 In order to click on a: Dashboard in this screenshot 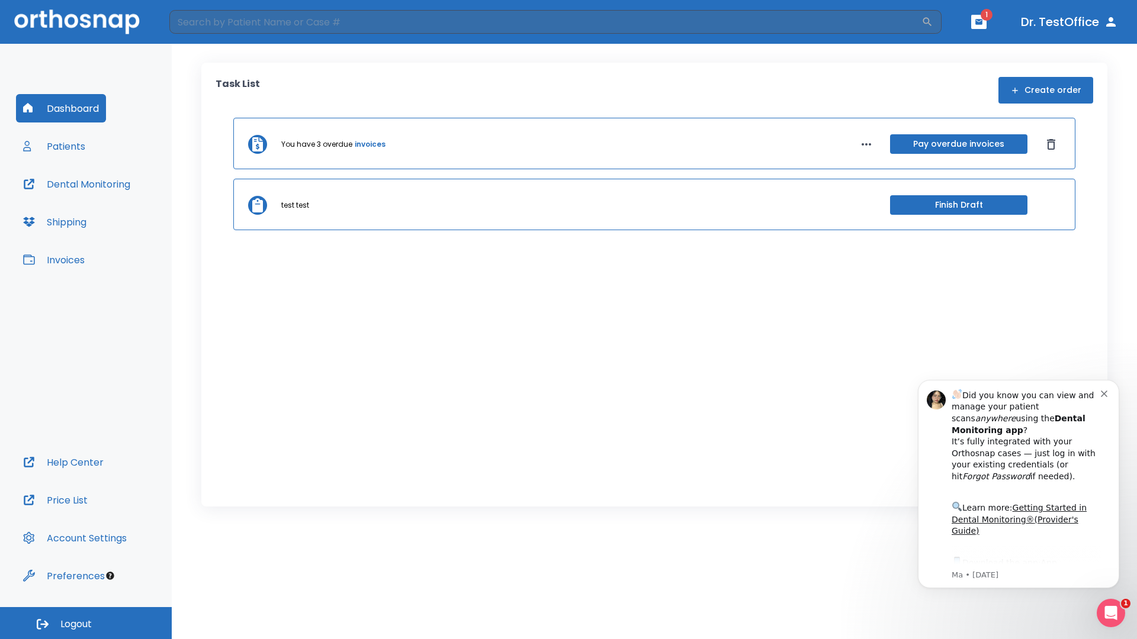, I will do `click(61, 108)`.